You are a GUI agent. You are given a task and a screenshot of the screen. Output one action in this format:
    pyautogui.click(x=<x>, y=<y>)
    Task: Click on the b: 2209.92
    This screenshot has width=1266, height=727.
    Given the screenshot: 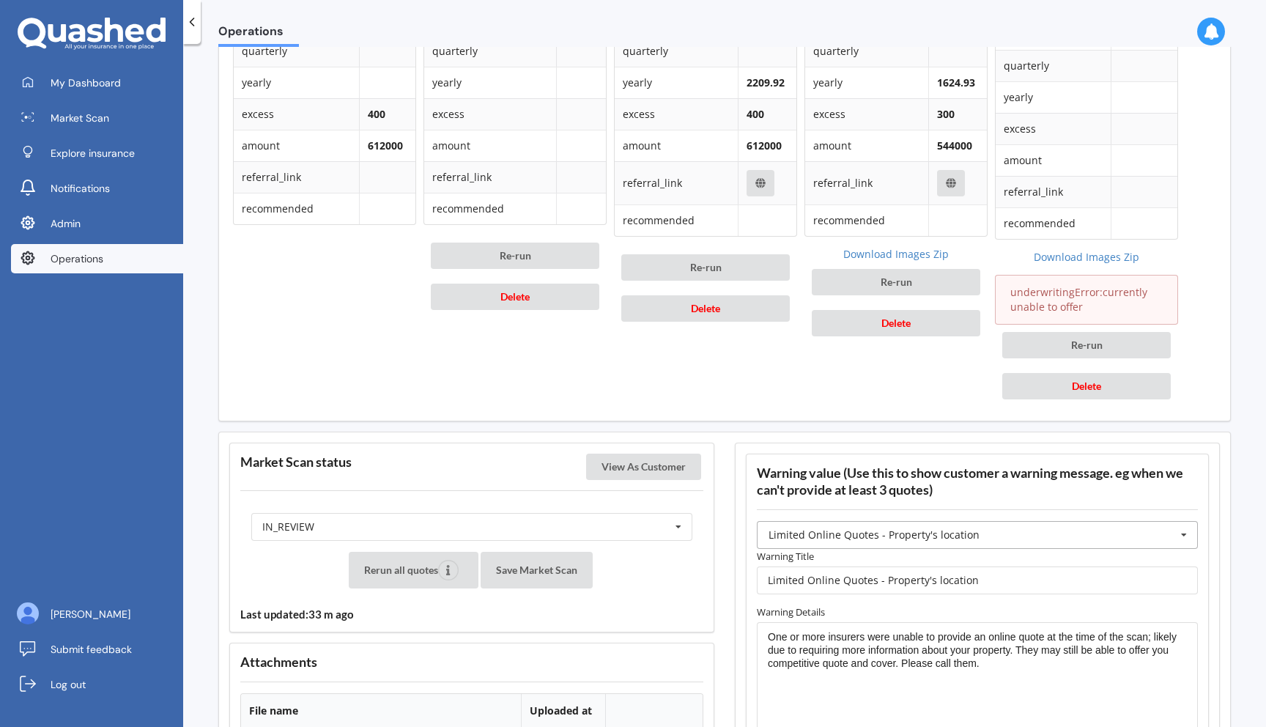 What is the action you would take?
    pyautogui.click(x=766, y=82)
    